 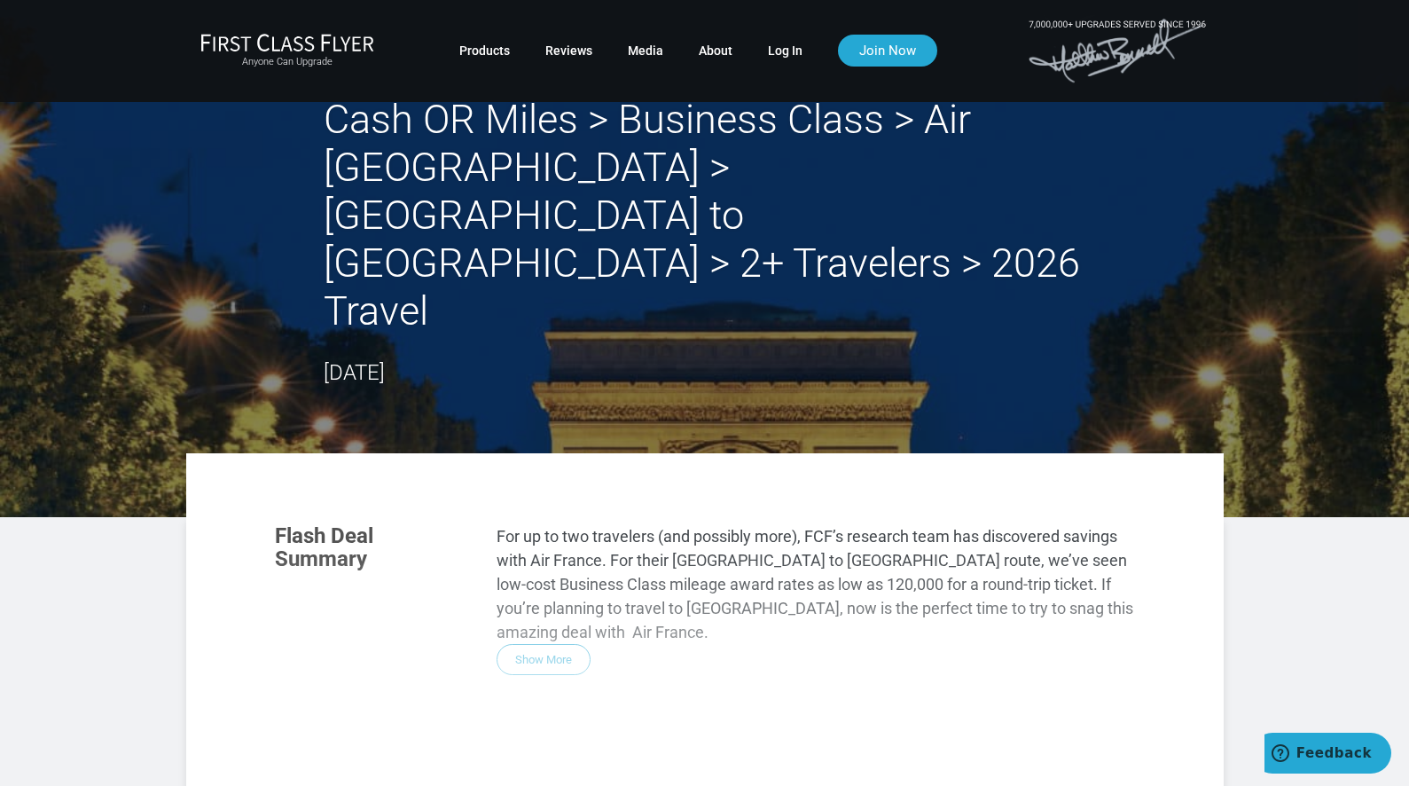 I want to click on a: First Class FlyerAnyone Can Upgrade, so click(x=287, y=51).